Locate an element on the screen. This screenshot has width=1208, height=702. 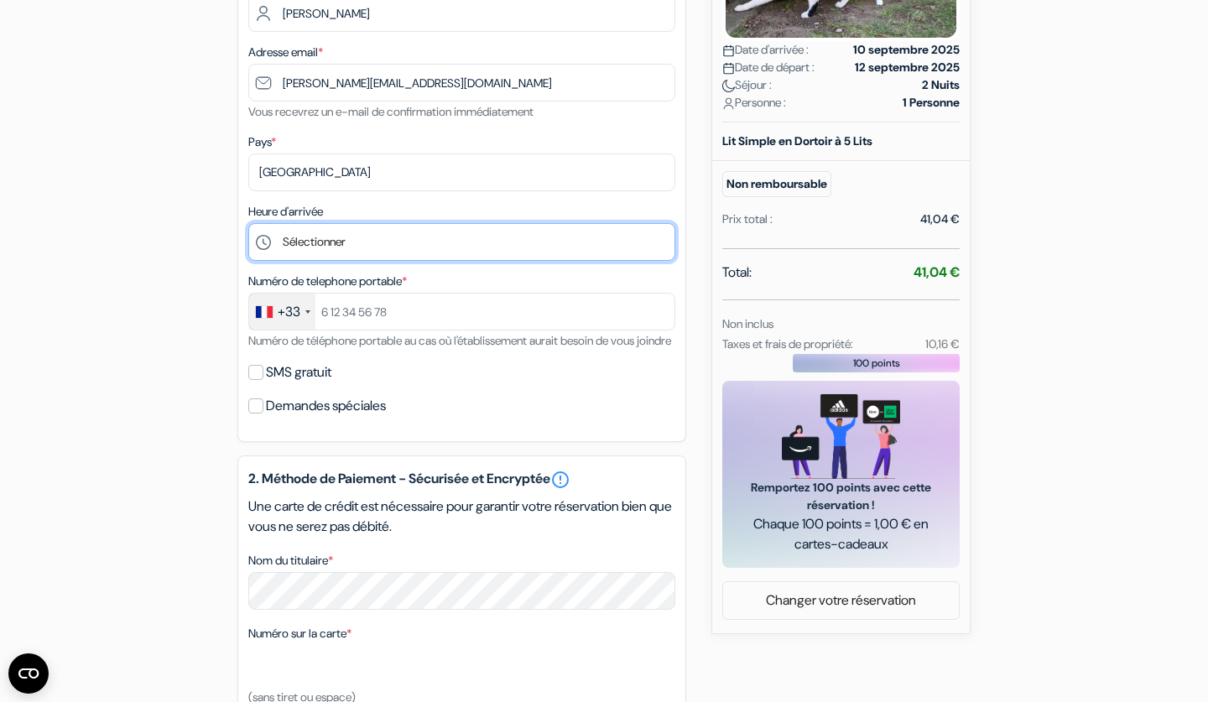
b: Lit Simple en Dortoir à 5 Lits is located at coordinates (797, 141).